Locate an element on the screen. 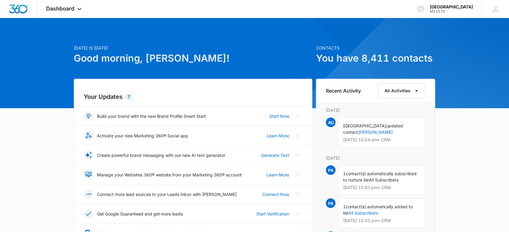 Image resolution: width=509 pixels, height=232 pixels. p: Activate your new Marketing 360® Social app is located at coordinates (142, 136).